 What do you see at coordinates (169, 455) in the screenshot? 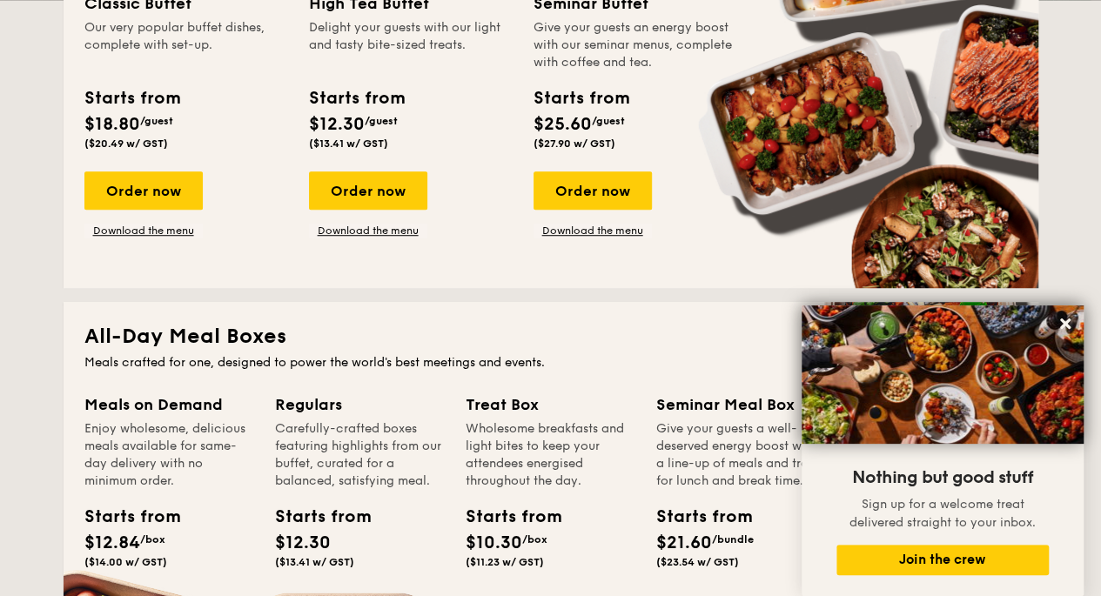
I see `div: Enjoy wholesome, delicious meals available for same-day delivery with no minimum order.` at bounding box center [169, 455].